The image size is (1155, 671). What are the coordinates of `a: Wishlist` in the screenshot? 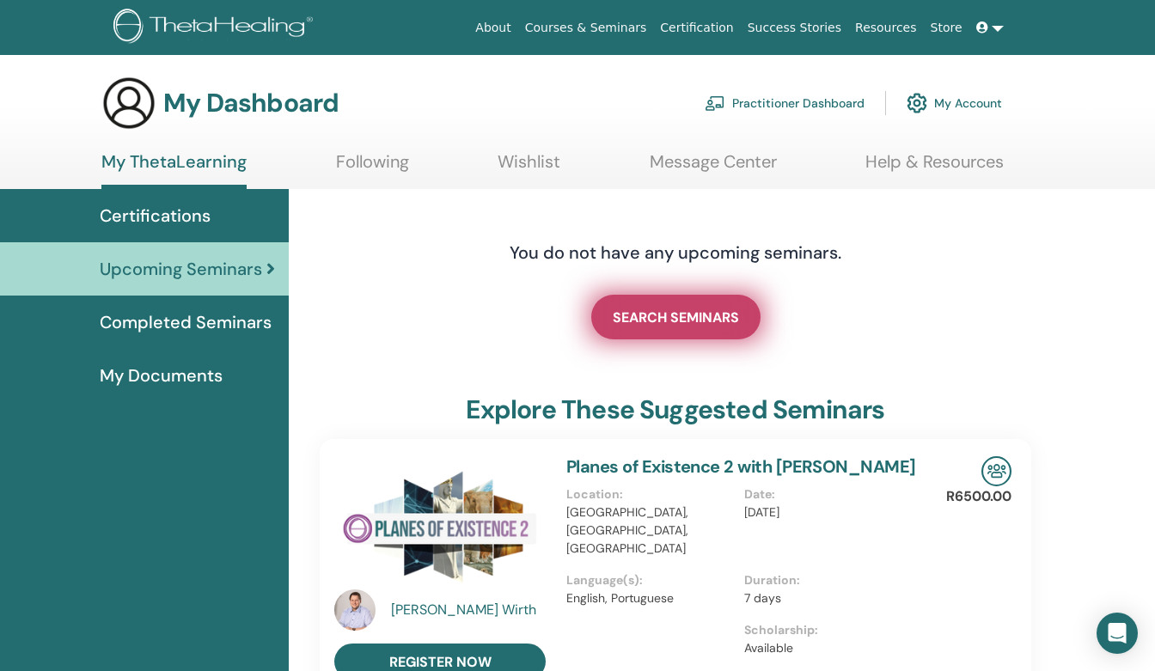 It's located at (528, 168).